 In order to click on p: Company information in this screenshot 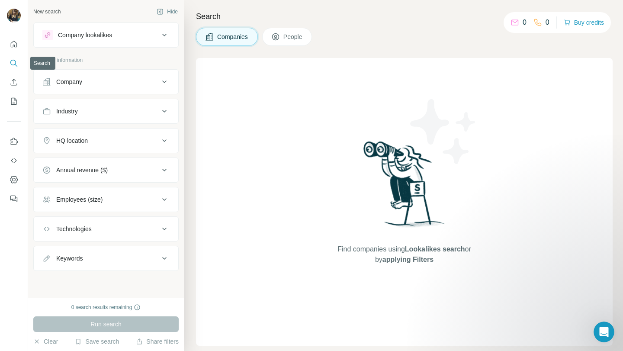, I will do `click(106, 60)`.